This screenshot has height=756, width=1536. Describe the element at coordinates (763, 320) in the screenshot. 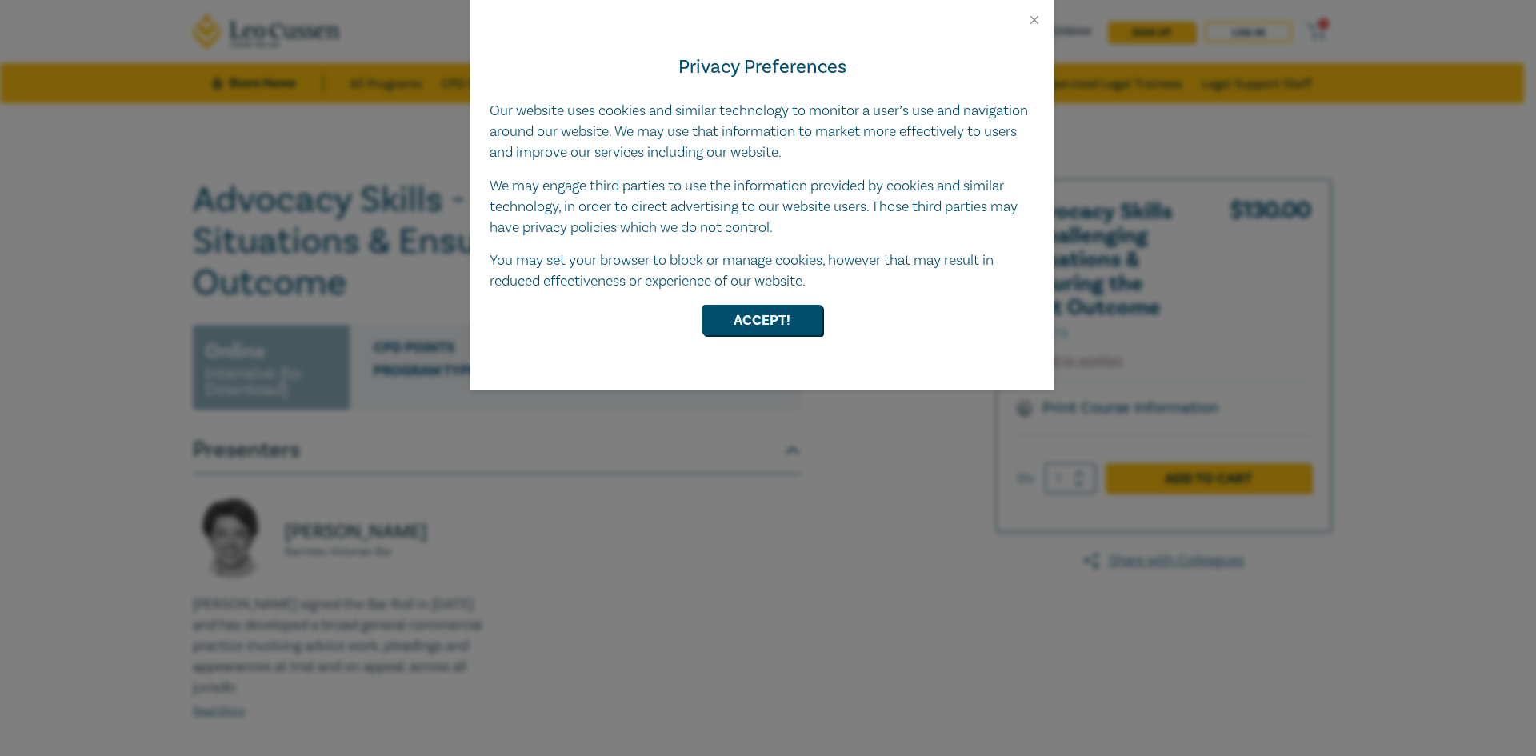

I see `button: Accept!` at that location.